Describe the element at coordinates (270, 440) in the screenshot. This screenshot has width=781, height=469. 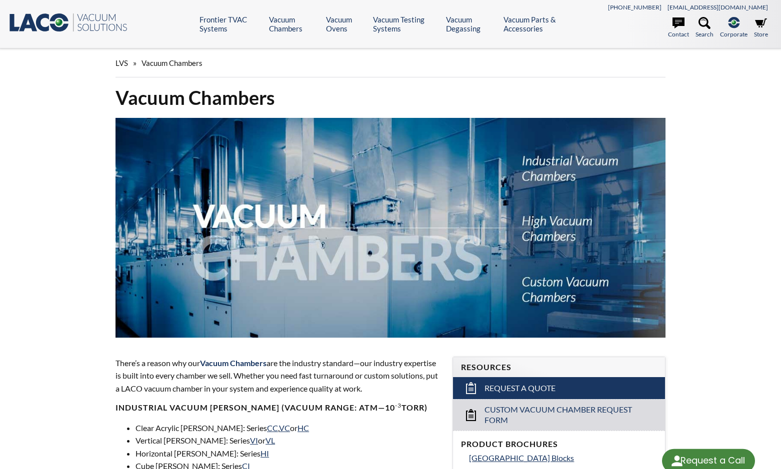
I see `a: VL` at that location.